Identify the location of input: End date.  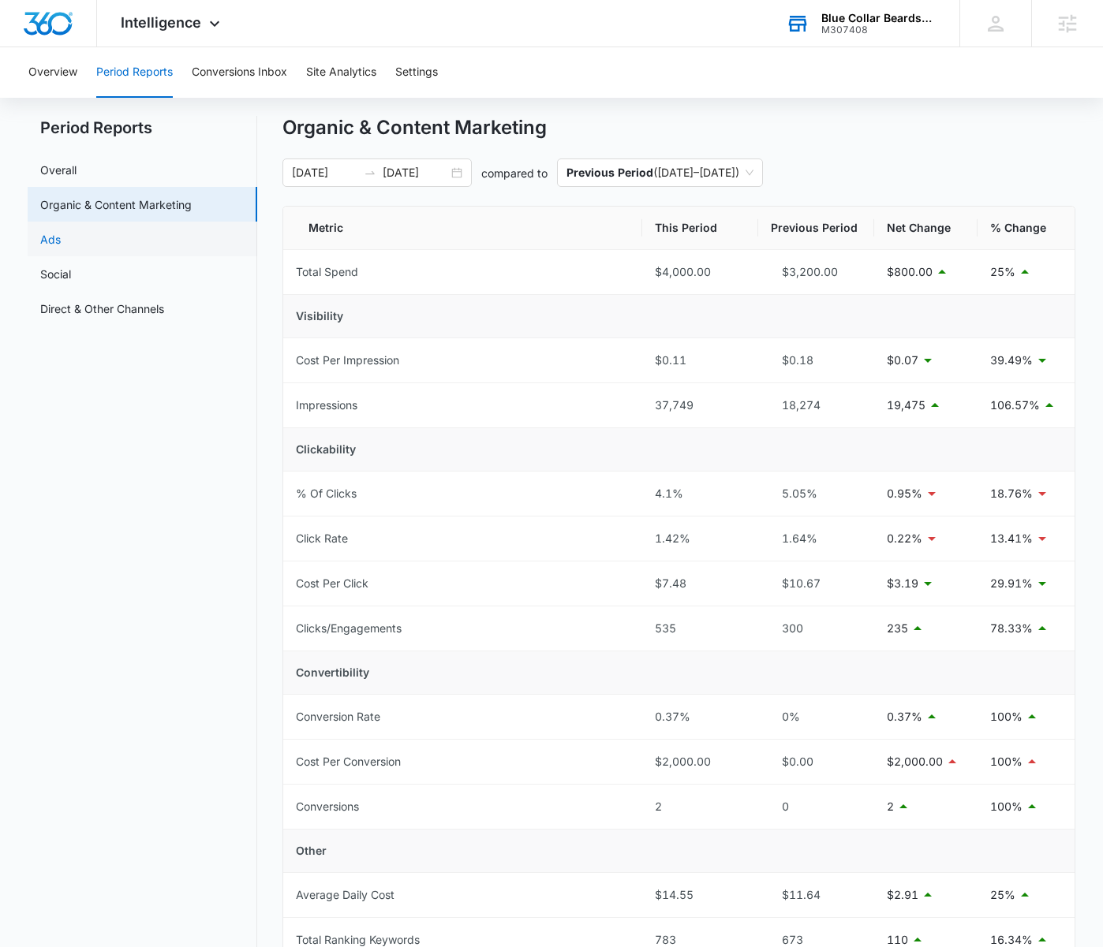
(415, 173).